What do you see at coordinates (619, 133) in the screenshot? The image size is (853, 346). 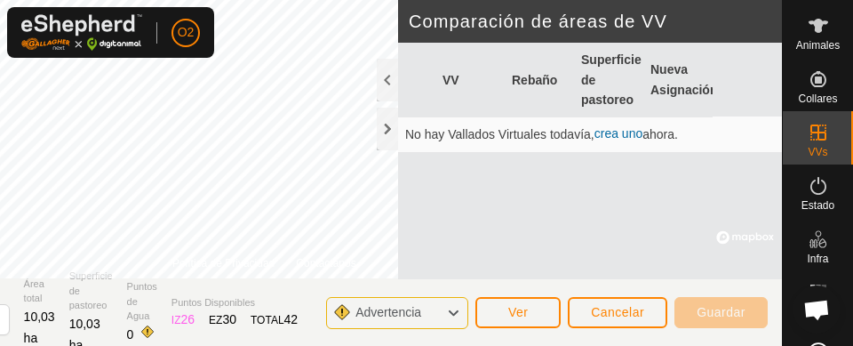 I see `a: crea uno` at bounding box center [619, 133].